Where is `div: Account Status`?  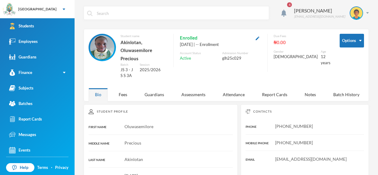 div: Account Status is located at coordinates (199, 53).